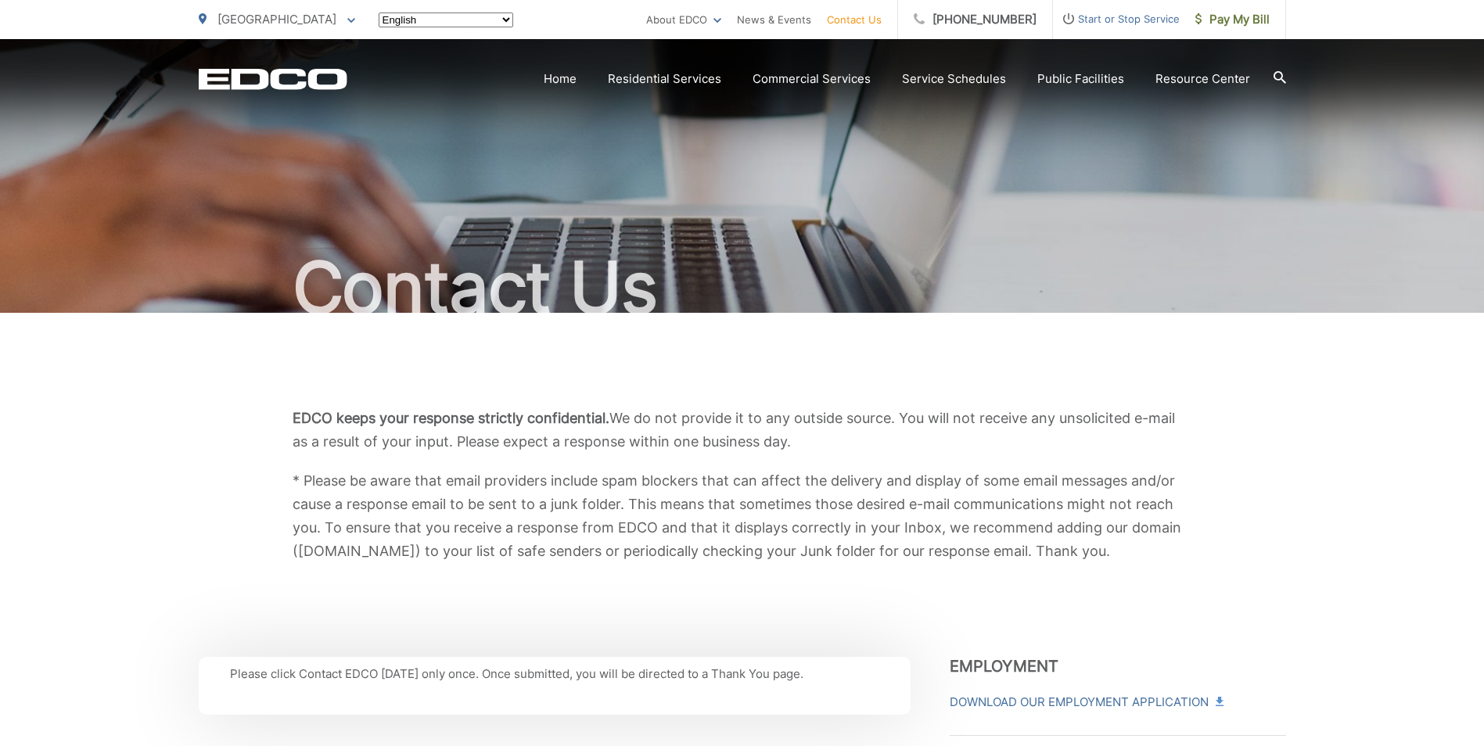  Describe the element at coordinates (273, 79) in the screenshot. I see `a: EDCD logo. Return to the homepage.` at that location.